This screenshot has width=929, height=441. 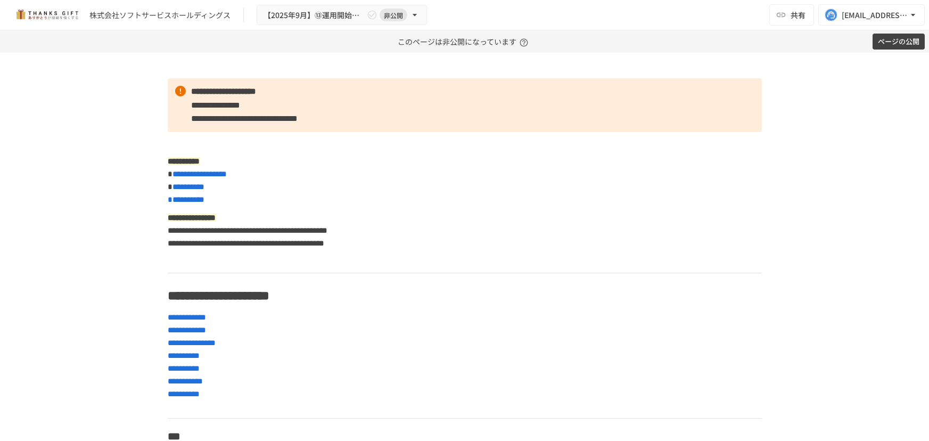 What do you see at coordinates (342, 15) in the screenshot?
I see `button: 【2025年9月】⑬運用開始後振り返りMTG非公開` at bounding box center [342, 15].